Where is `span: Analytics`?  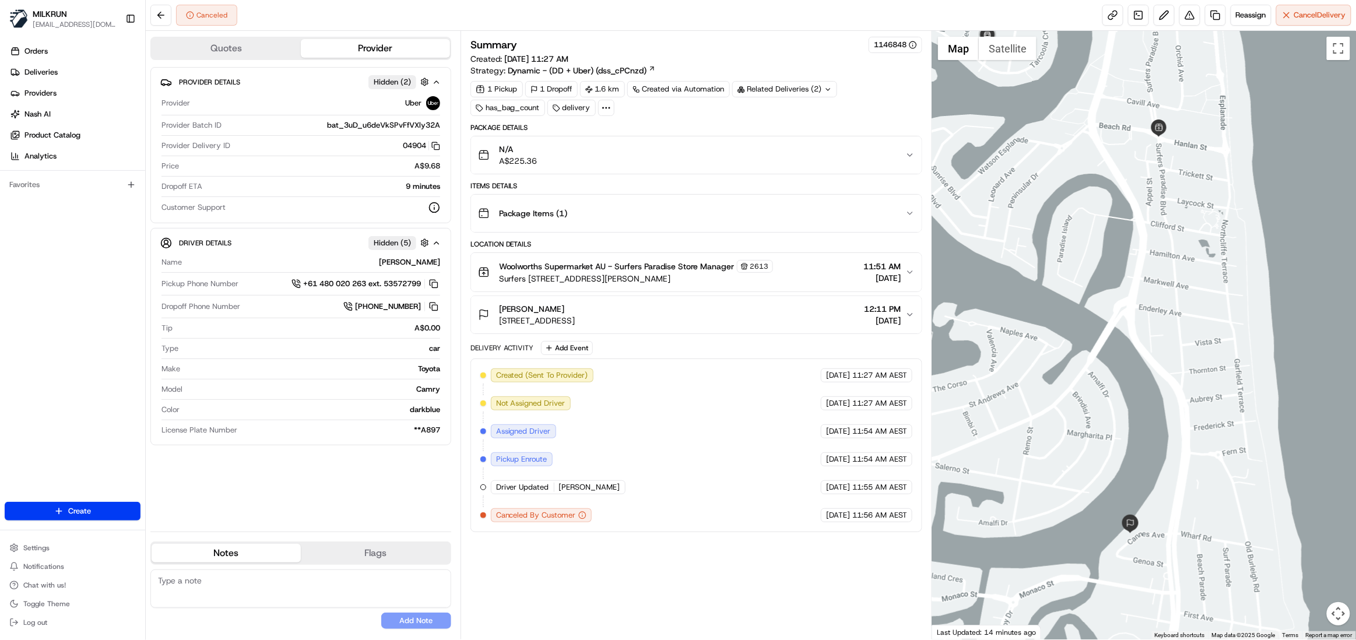
span: Analytics is located at coordinates (40, 156).